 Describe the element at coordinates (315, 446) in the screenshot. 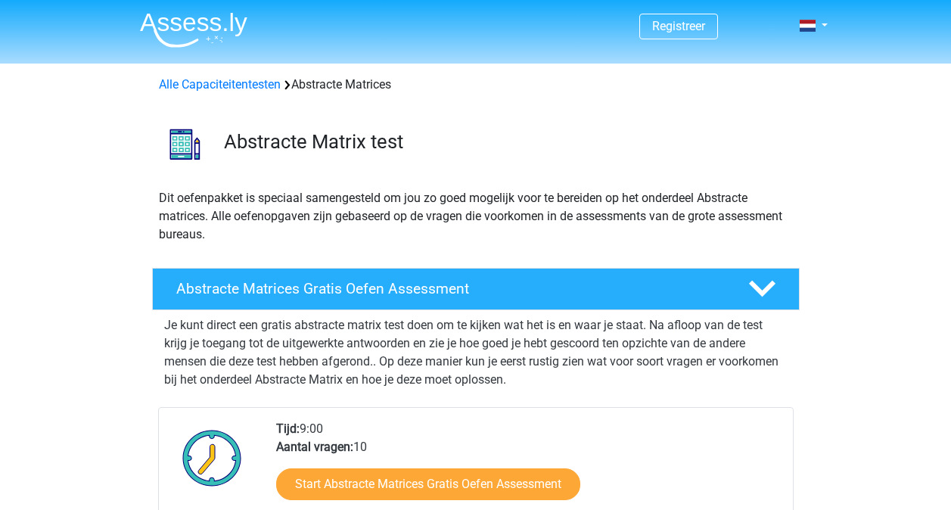

I see `b: Aantal vragen:` at that location.